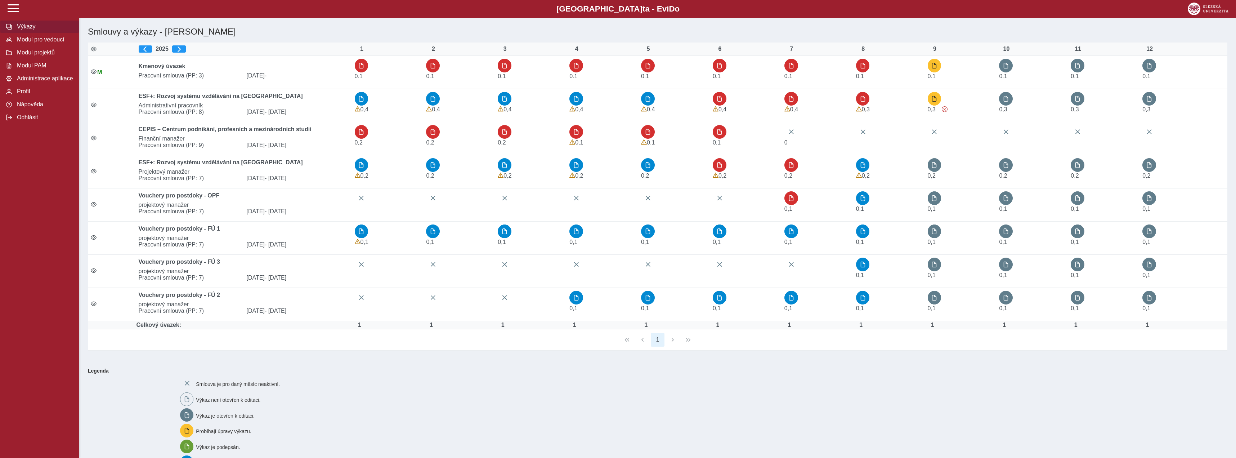  What do you see at coordinates (244, 139) in the screenshot?
I see `span: Finanční manažer` at bounding box center [244, 139].